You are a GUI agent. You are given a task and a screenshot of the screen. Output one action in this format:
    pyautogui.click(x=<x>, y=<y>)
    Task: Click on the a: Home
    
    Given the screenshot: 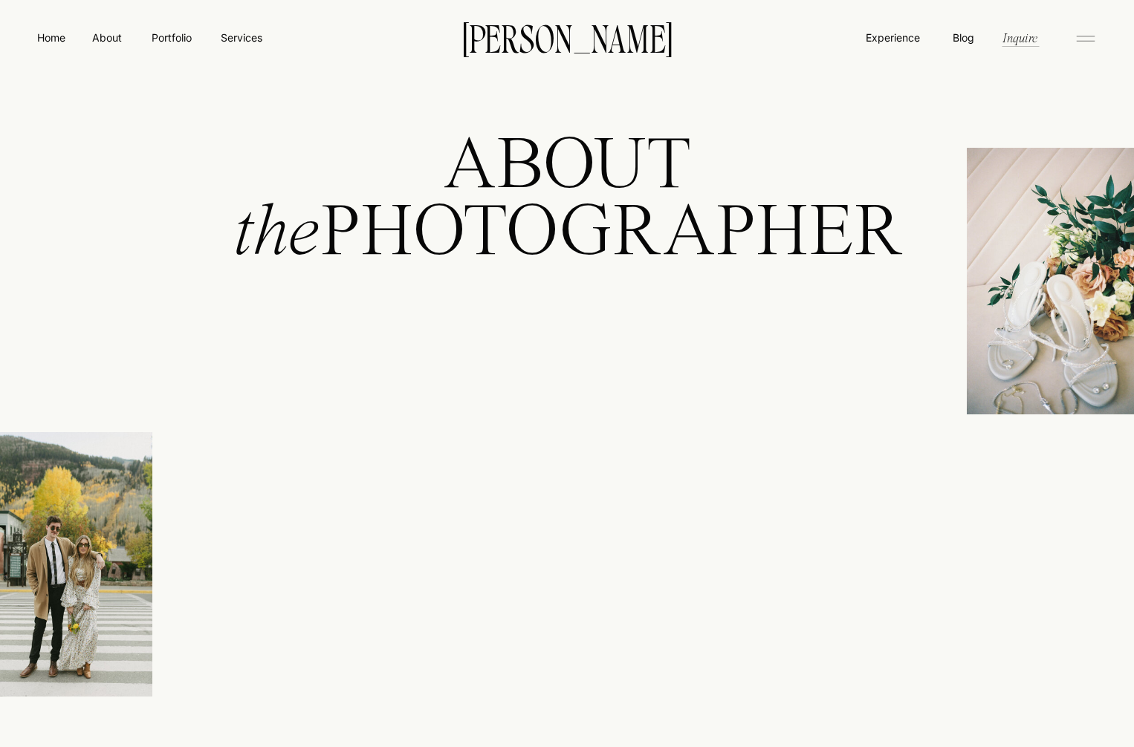 What is the action you would take?
    pyautogui.click(x=51, y=37)
    